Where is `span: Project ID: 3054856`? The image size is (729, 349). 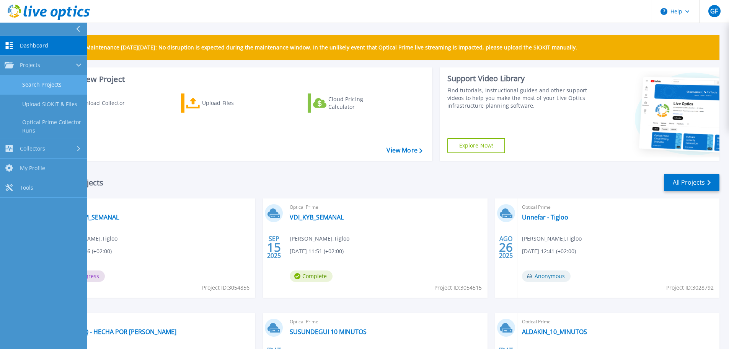 span: Project ID: 3054856 is located at coordinates (226, 287).